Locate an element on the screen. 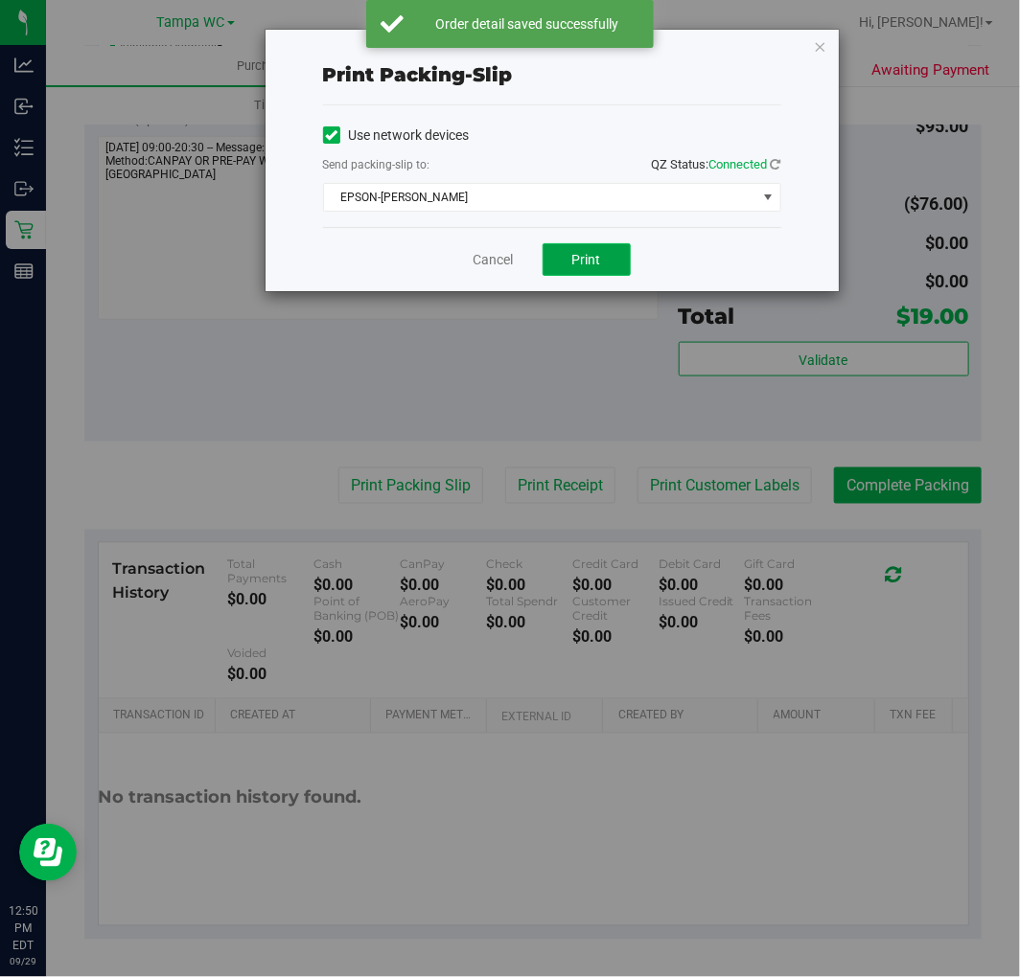  span: Connected is located at coordinates (738, 164).